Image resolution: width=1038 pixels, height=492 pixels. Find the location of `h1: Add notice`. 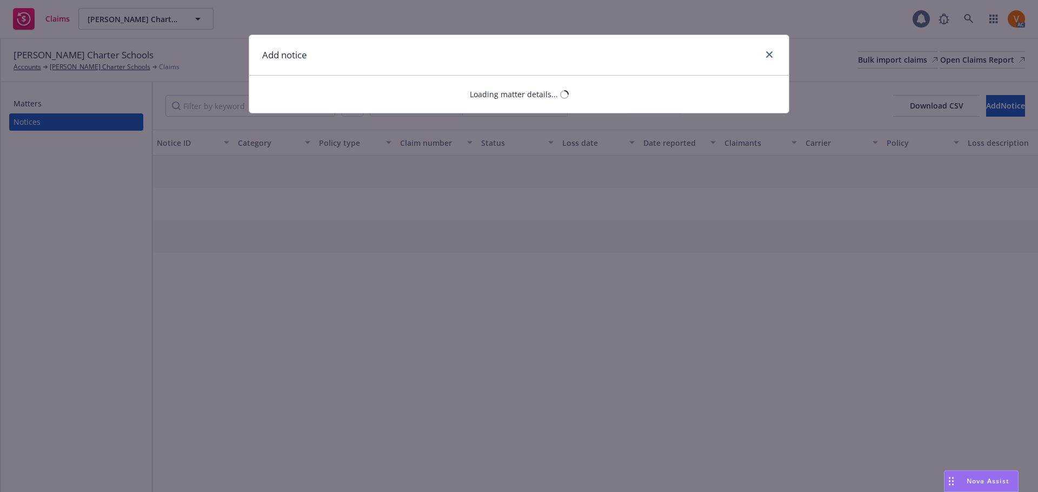

h1: Add notice is located at coordinates (284, 55).